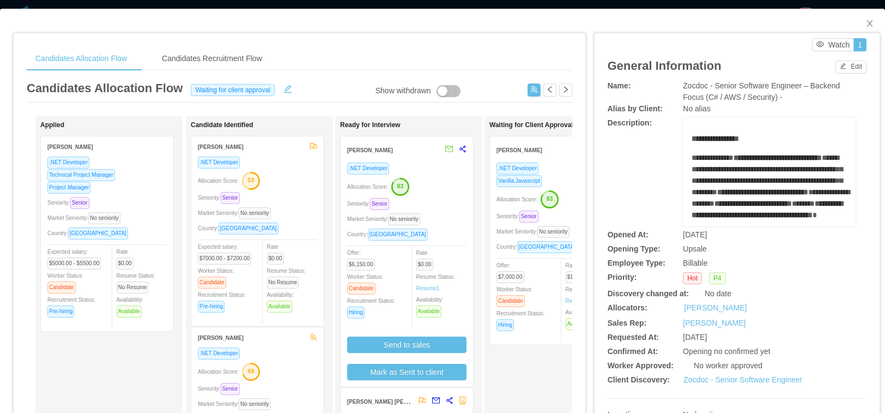 This screenshot has height=413, width=885. What do you see at coordinates (648, 293) in the screenshot?
I see `b: Discovery changed at:` at bounding box center [648, 293].